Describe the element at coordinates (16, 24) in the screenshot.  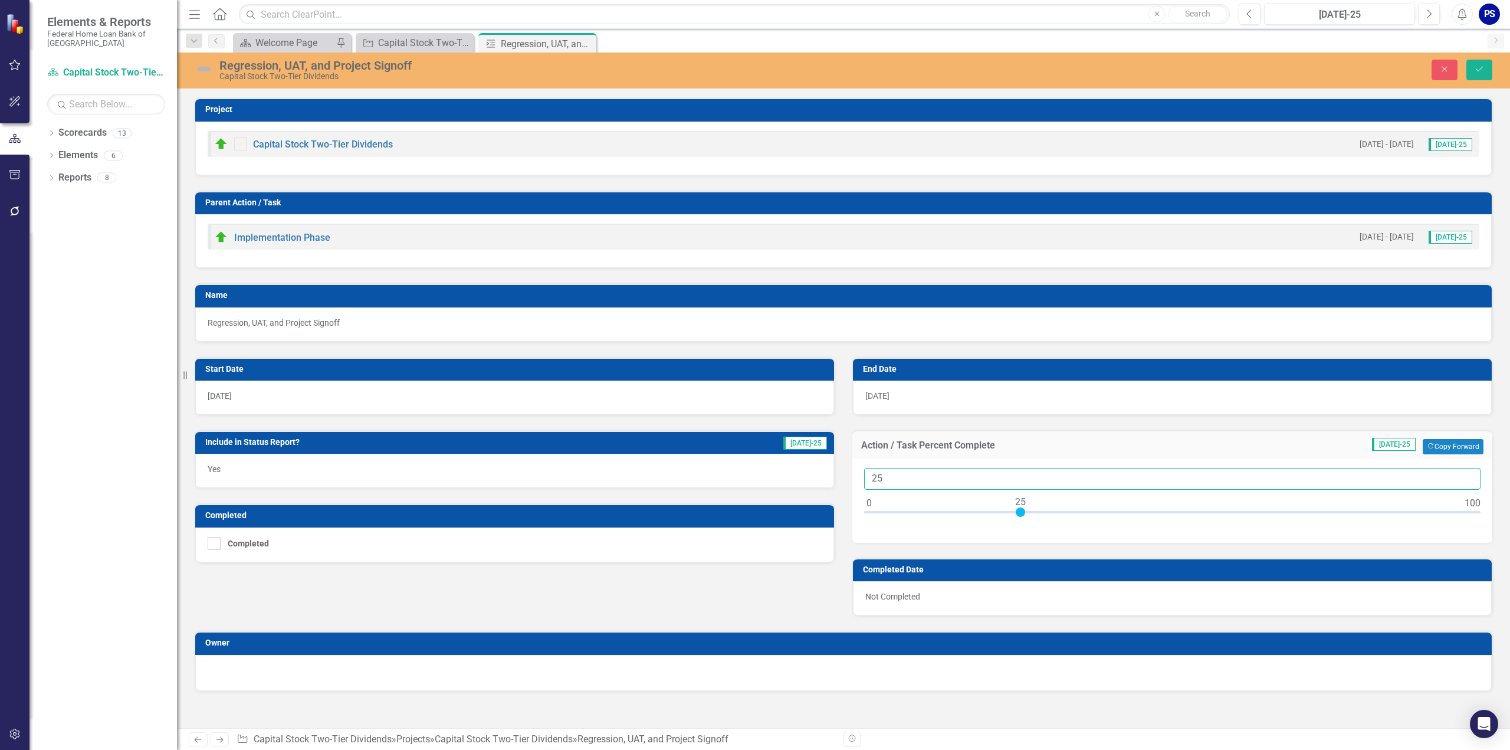
I see `img: ClearPoint Strategy` at that location.